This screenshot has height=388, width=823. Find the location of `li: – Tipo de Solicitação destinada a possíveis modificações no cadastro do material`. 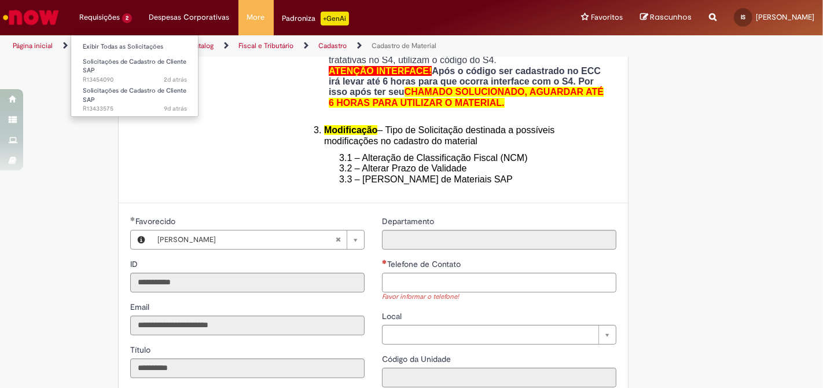

li: – Tipo de Solicitação destinada a possíveis modificações no cadastro do material is located at coordinates (466, 135).